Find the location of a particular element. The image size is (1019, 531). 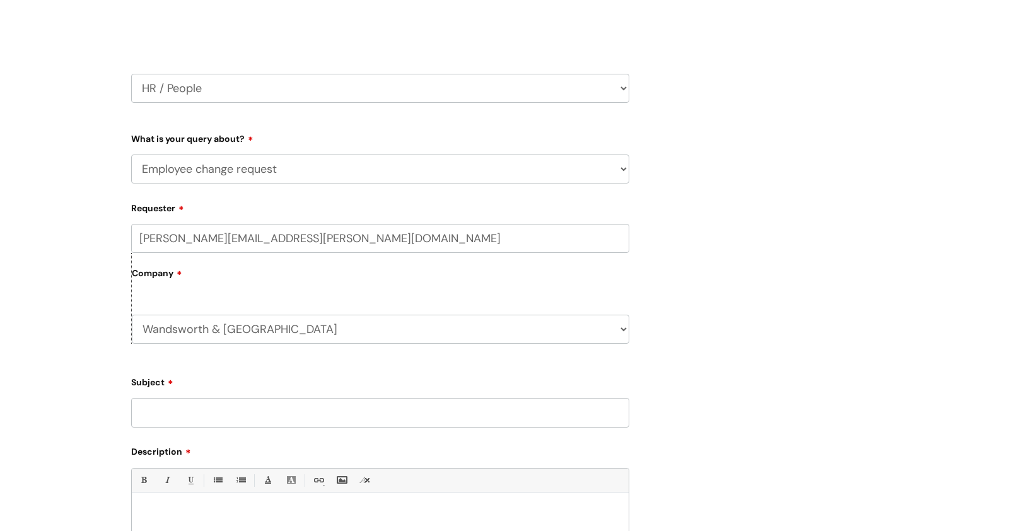

a: Underline(Ctrl-U) is located at coordinates (190, 480).